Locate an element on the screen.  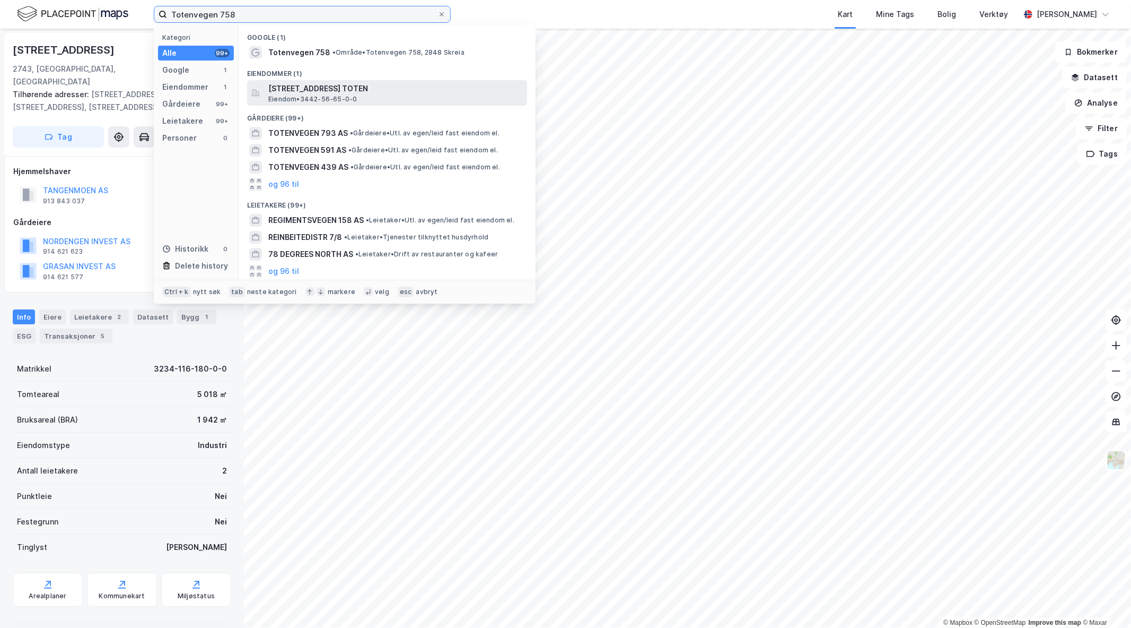
button: og 96 til is located at coordinates (284, 271).